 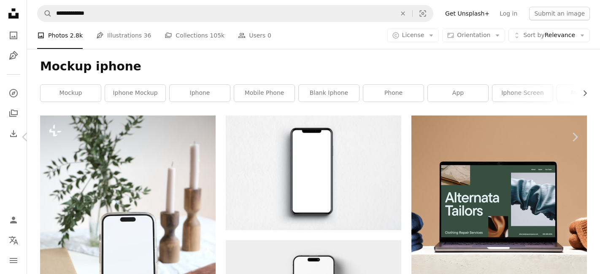 I want to click on span: Sort by, so click(x=534, y=35).